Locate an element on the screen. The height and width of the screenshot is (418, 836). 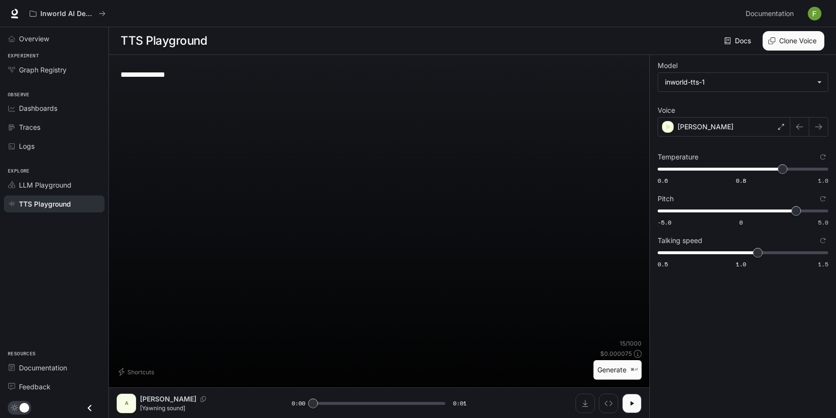
p: 15 / 1000 is located at coordinates (631, 343).